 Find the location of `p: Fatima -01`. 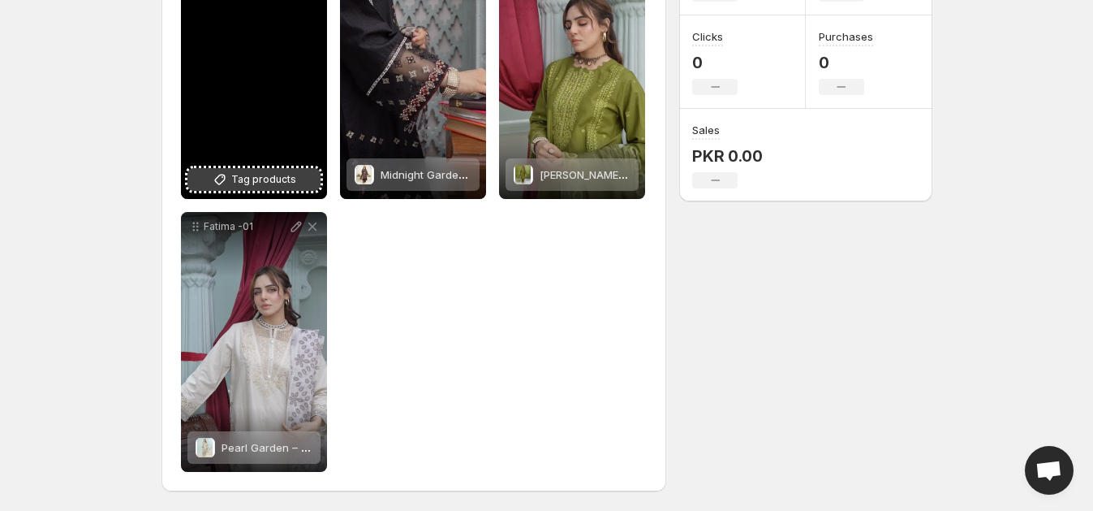

p: Fatima -01 is located at coordinates (246, 226).